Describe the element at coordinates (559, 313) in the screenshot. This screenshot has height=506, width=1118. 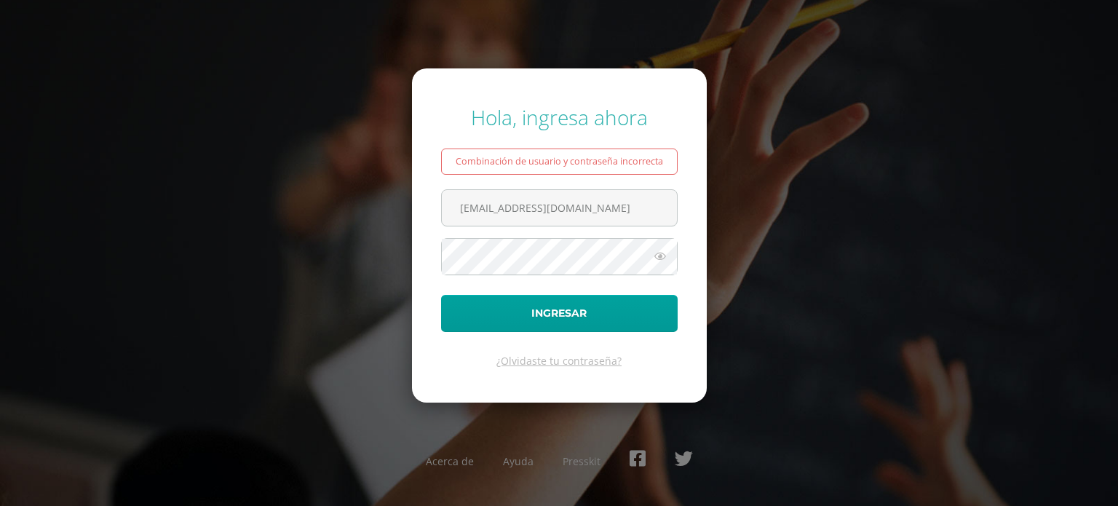
I see `button: Ingresar` at that location.